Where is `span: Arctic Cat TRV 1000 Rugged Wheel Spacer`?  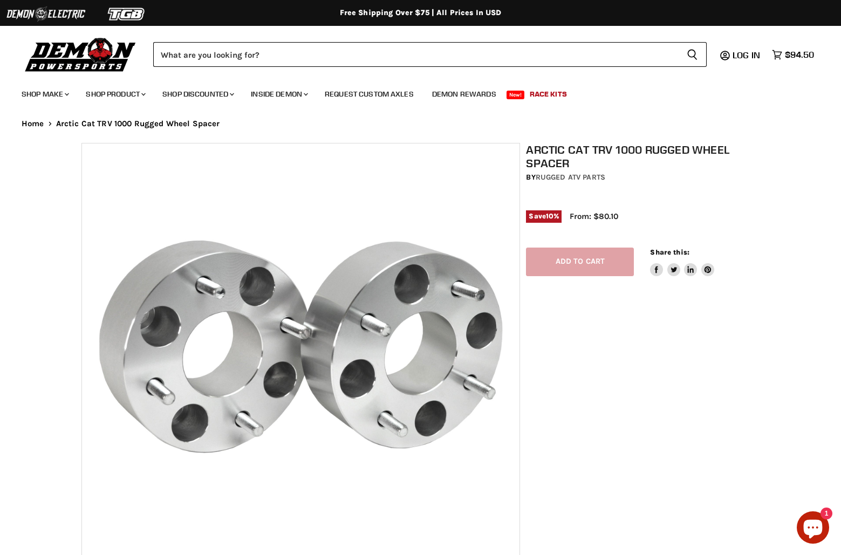
span: Arctic Cat TRV 1000 Rugged Wheel Spacer is located at coordinates (138, 123).